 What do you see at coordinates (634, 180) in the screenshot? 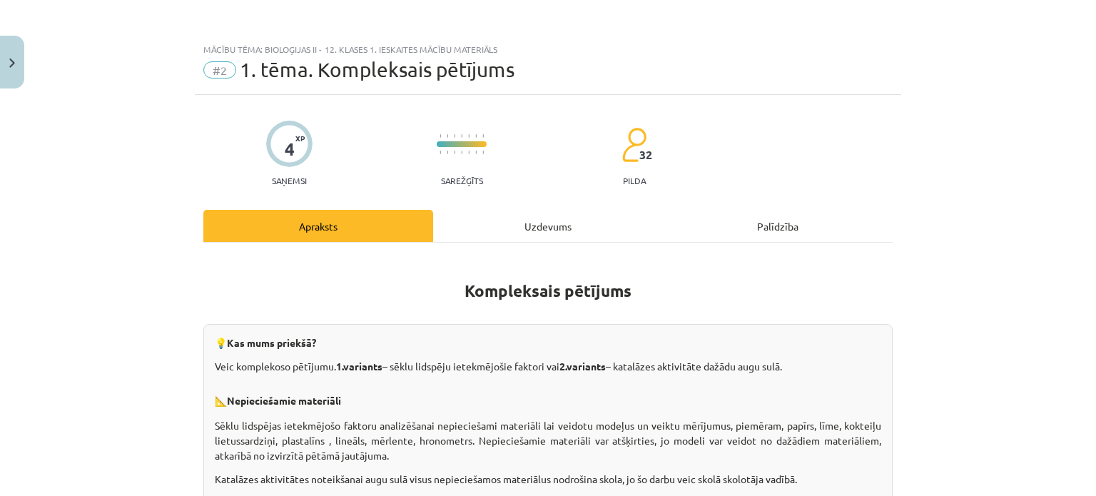
I see `p: pilda` at bounding box center [634, 180].